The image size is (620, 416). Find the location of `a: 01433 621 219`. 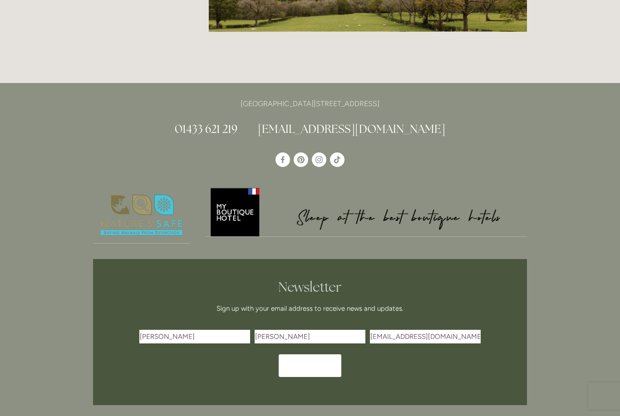

a: 01433 621 219 is located at coordinates (206, 129).